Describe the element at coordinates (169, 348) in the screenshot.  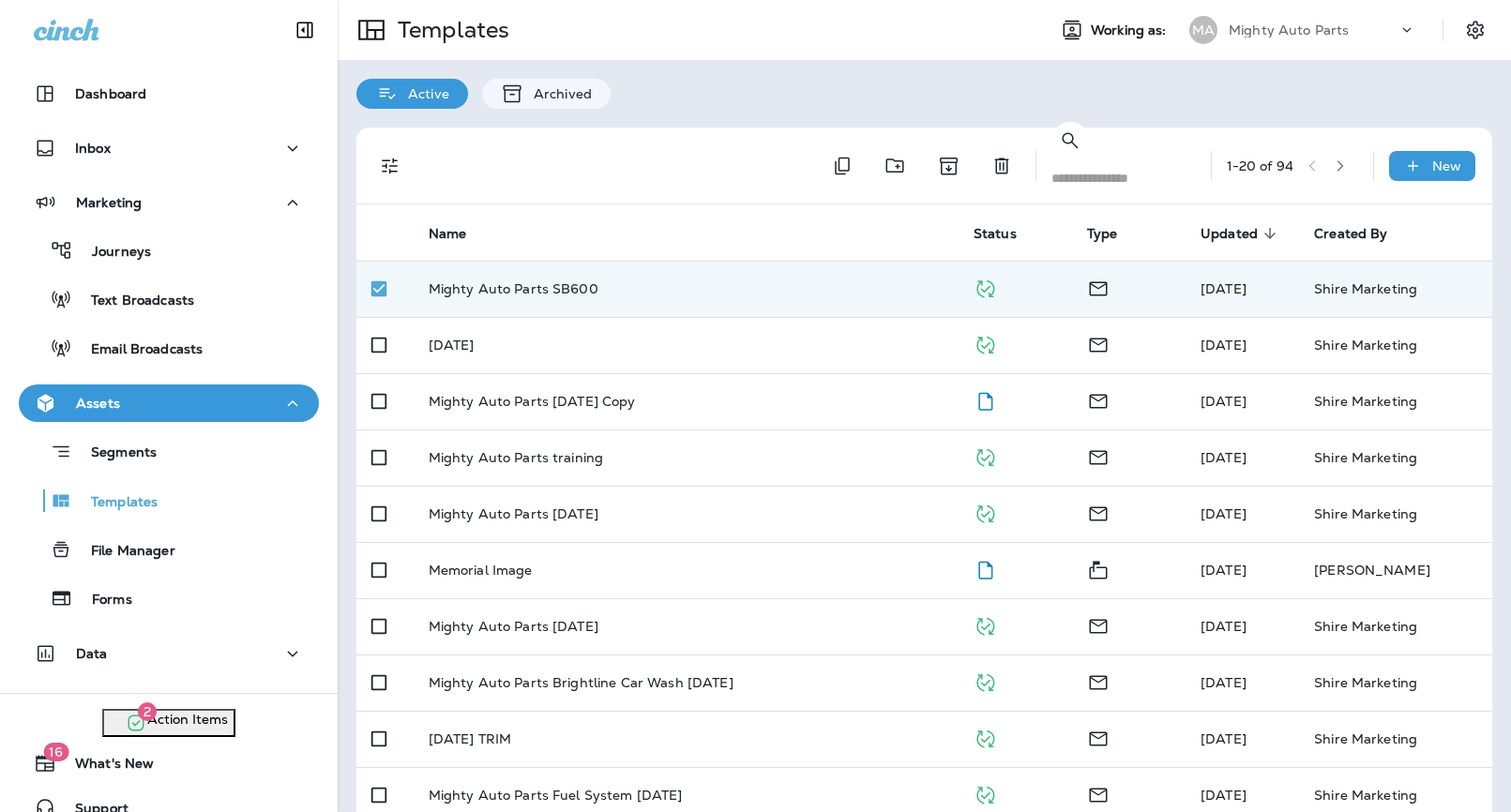
I see `button: Email Broadcasts` at that location.